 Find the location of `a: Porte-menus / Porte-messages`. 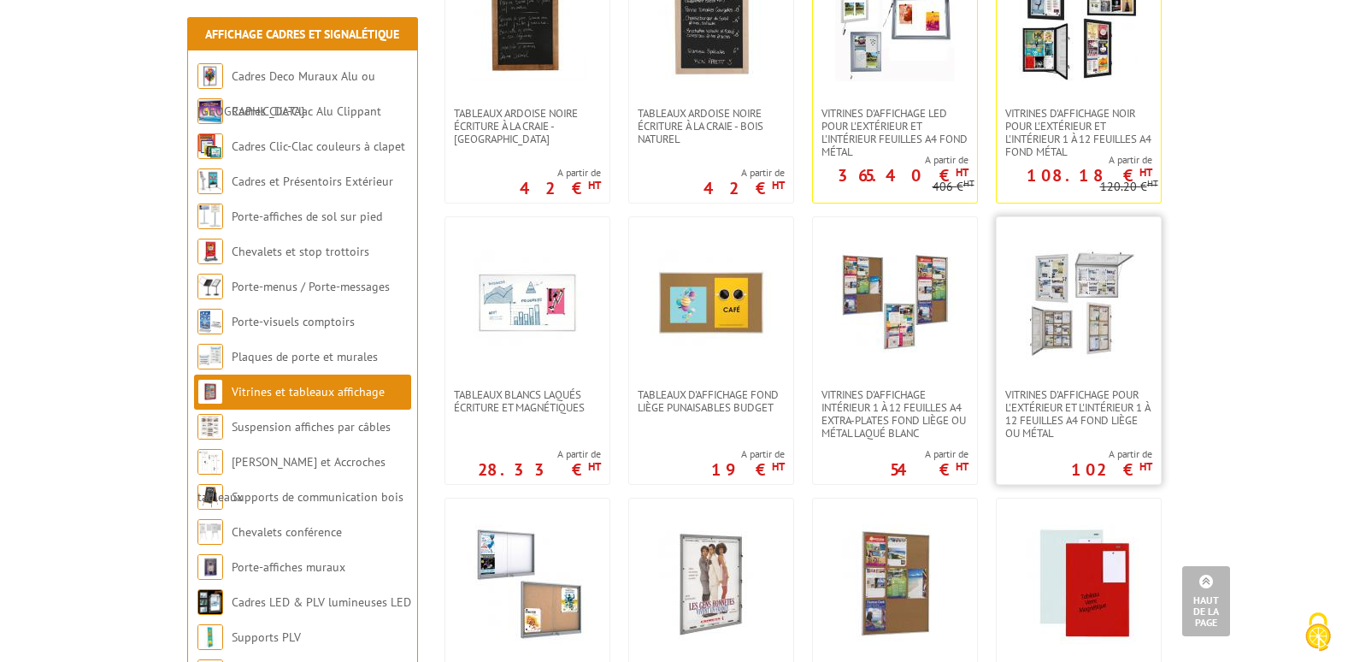

a: Porte-menus / Porte-messages is located at coordinates (310, 286).